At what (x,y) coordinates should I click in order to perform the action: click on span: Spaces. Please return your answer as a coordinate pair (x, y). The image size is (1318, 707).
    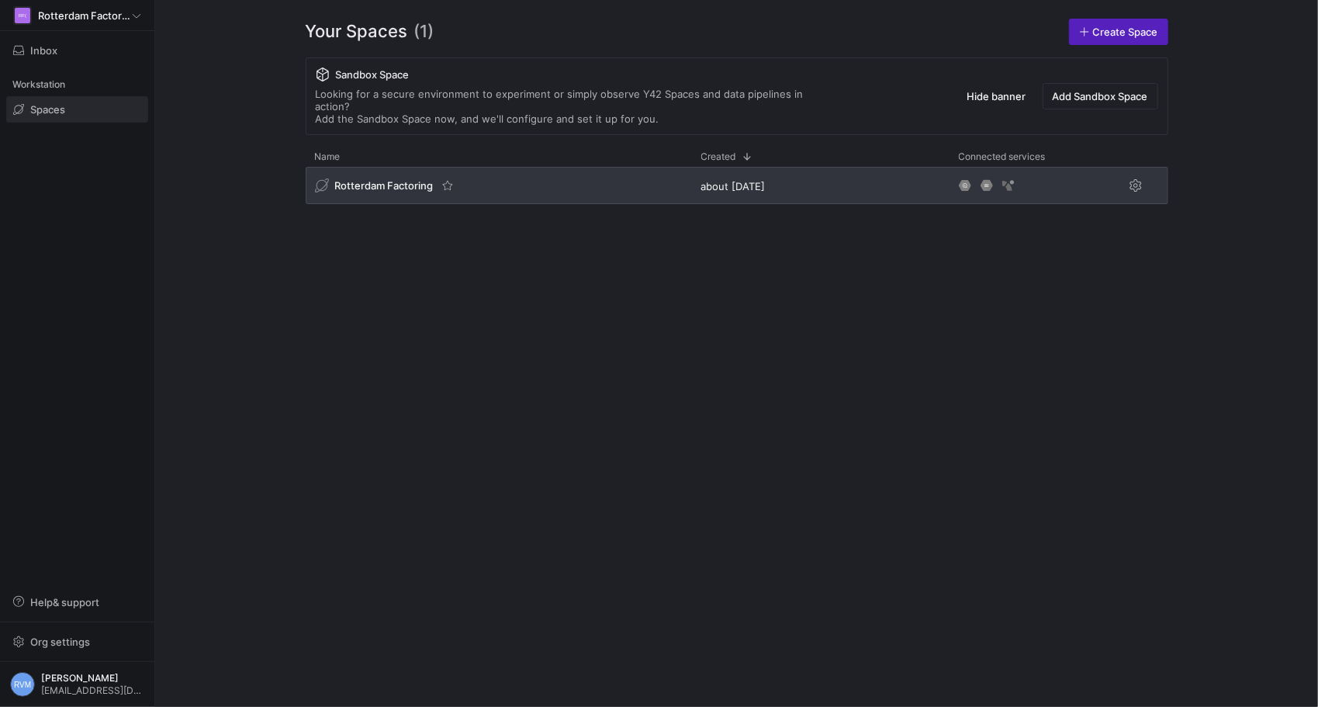
    Looking at the image, I should click on (47, 109).